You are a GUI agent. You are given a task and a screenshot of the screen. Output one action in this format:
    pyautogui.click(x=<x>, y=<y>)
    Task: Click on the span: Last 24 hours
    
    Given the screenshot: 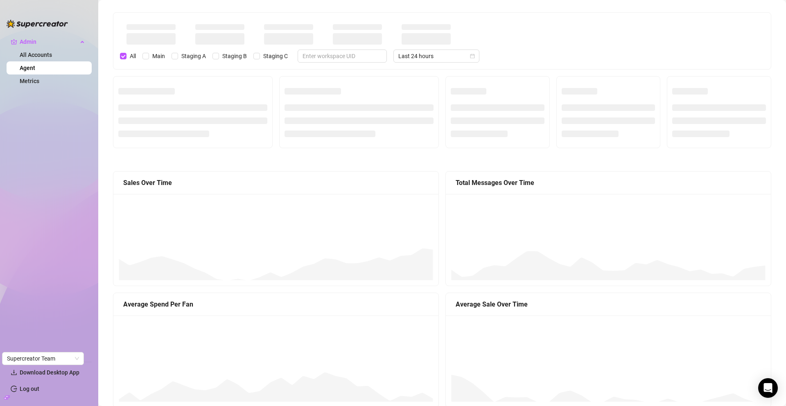 What is the action you would take?
    pyautogui.click(x=436, y=56)
    